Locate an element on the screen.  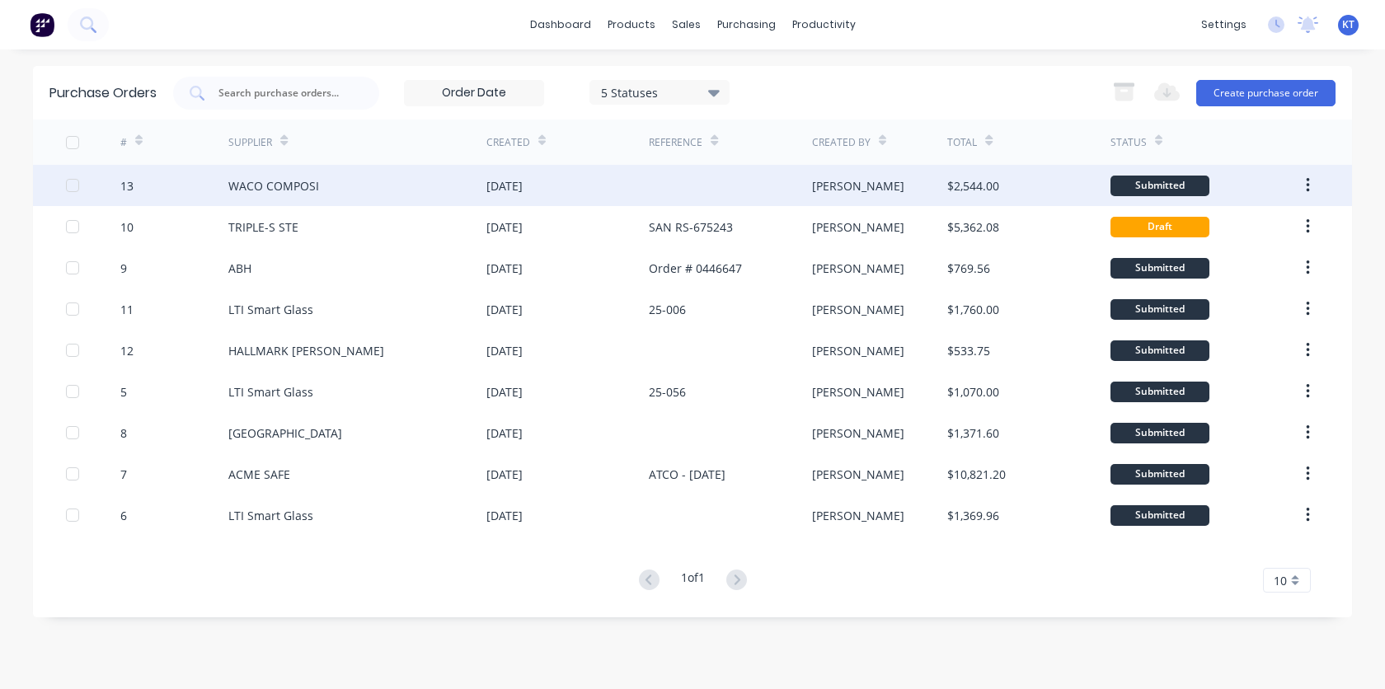
div: TRIPLE-S STE is located at coordinates (263, 227).